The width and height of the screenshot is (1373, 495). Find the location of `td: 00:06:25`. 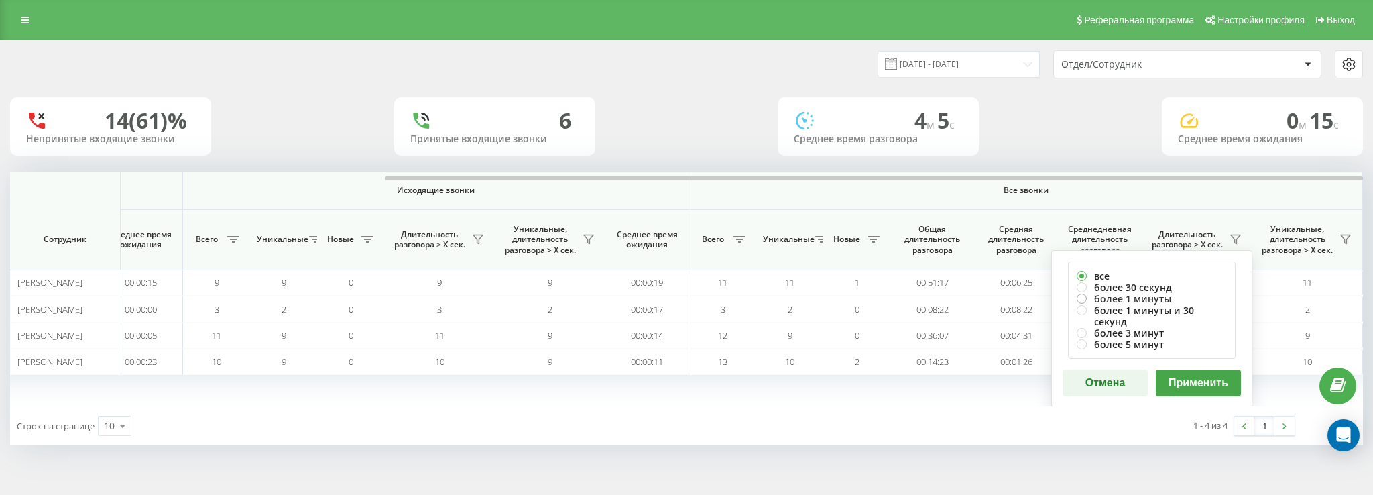

td: 00:06:25 is located at coordinates (1015, 282).